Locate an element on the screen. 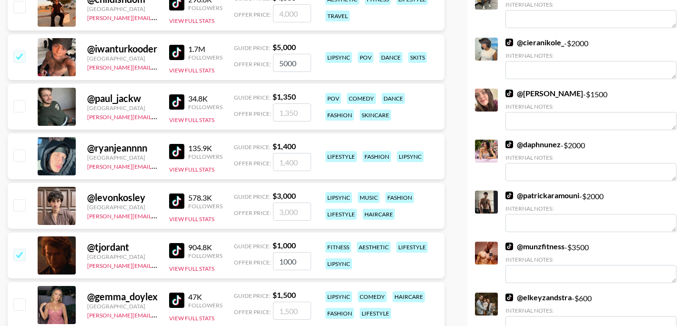 The width and height of the screenshot is (686, 326). div: @ levonkosley is located at coordinates (122, 197).